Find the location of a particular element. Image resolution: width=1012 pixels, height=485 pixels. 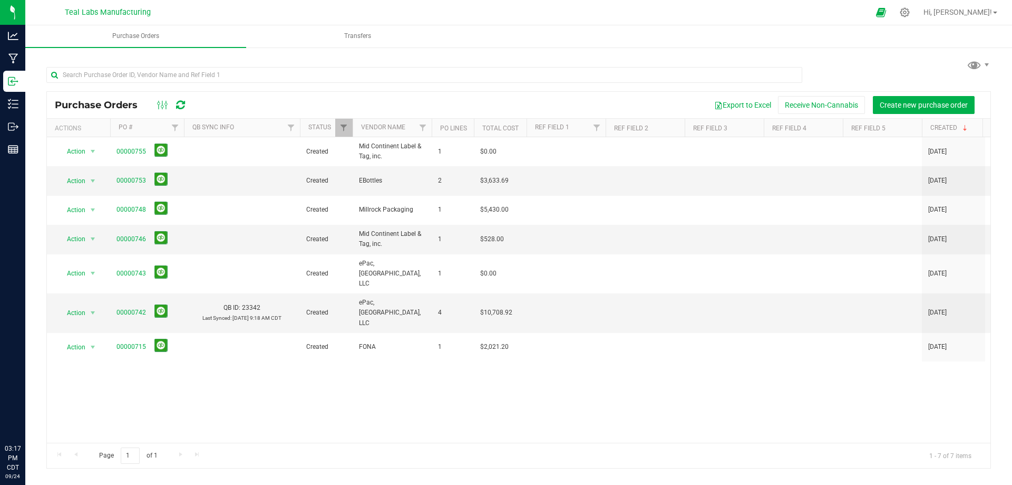

a: Created is located at coordinates (950, 128).